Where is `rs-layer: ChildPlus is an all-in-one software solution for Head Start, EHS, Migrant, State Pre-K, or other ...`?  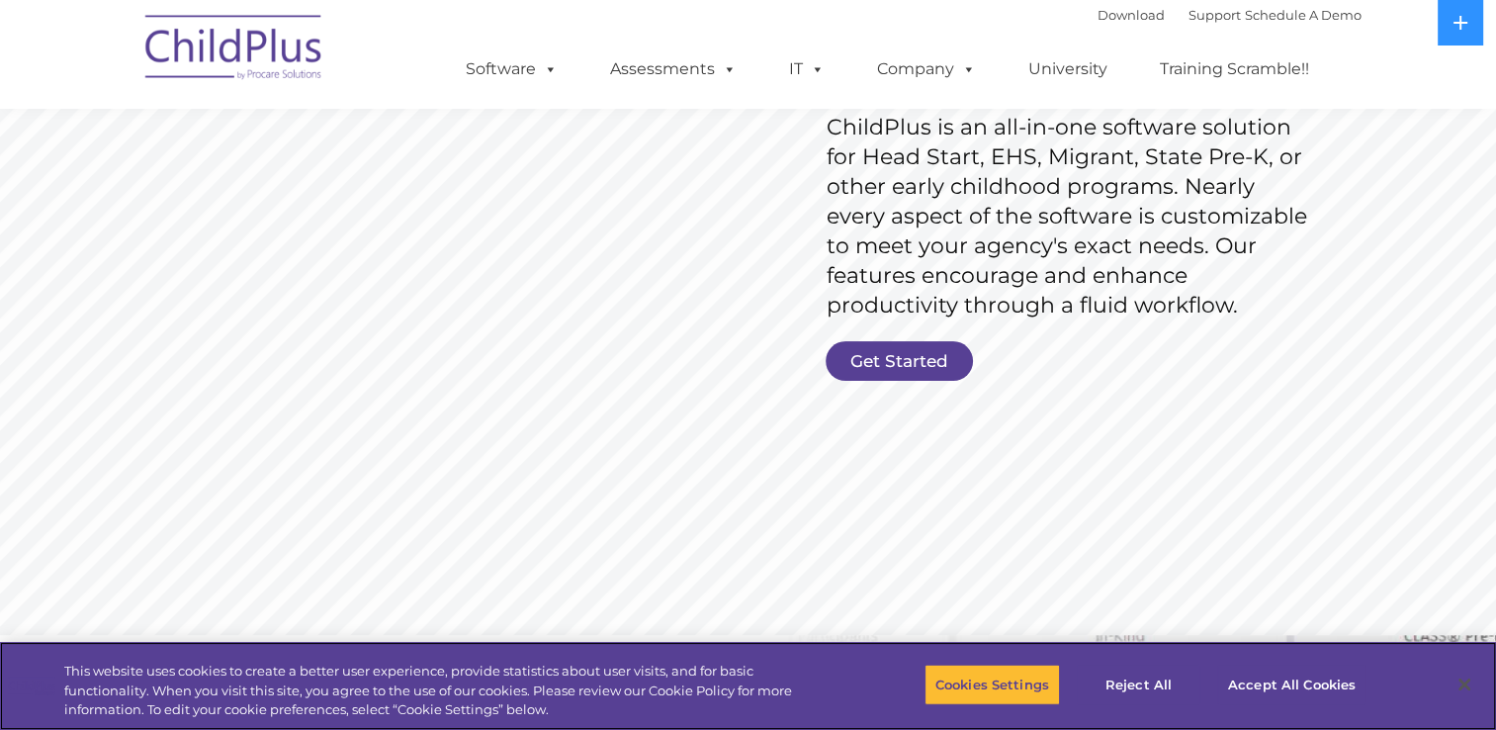
rs-layer: ChildPlus is an all-in-one software solution for Head Start, EHS, Migrant, State Pre-K, or other ... is located at coordinates (1072, 217).